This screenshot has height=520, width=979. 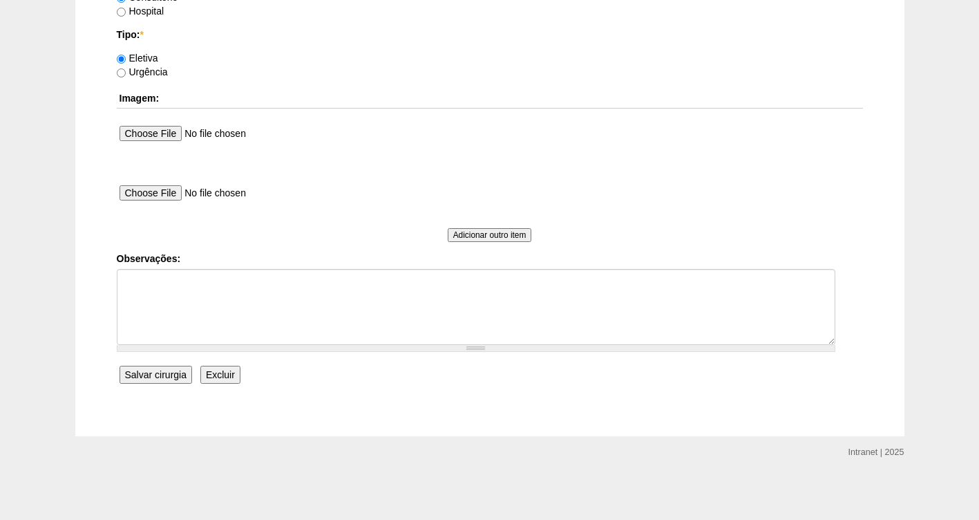 What do you see at coordinates (121, 73) in the screenshot?
I see `input: Urgência` at bounding box center [121, 73].